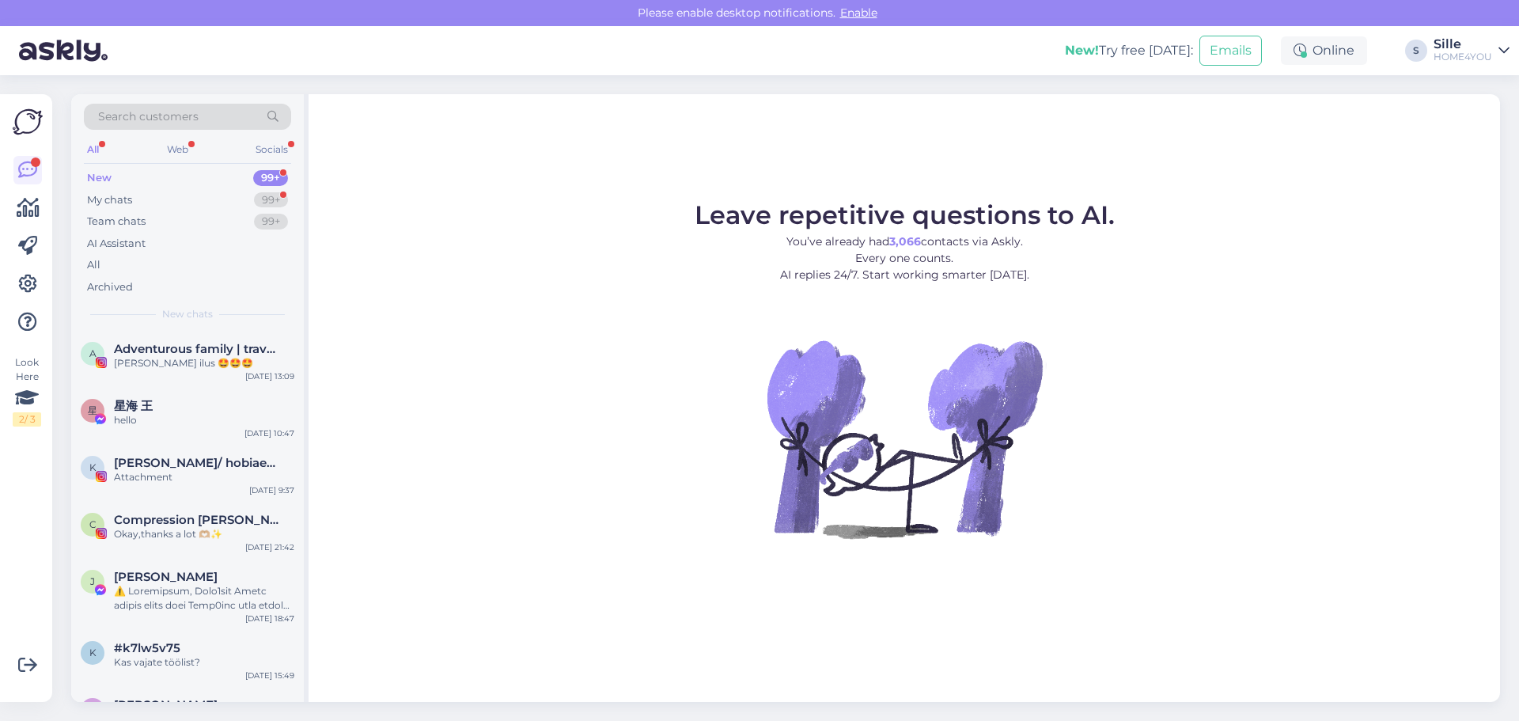 The image size is (1519, 721). I want to click on div: Okay,thanks a lot 🫶🏼✨, so click(204, 534).